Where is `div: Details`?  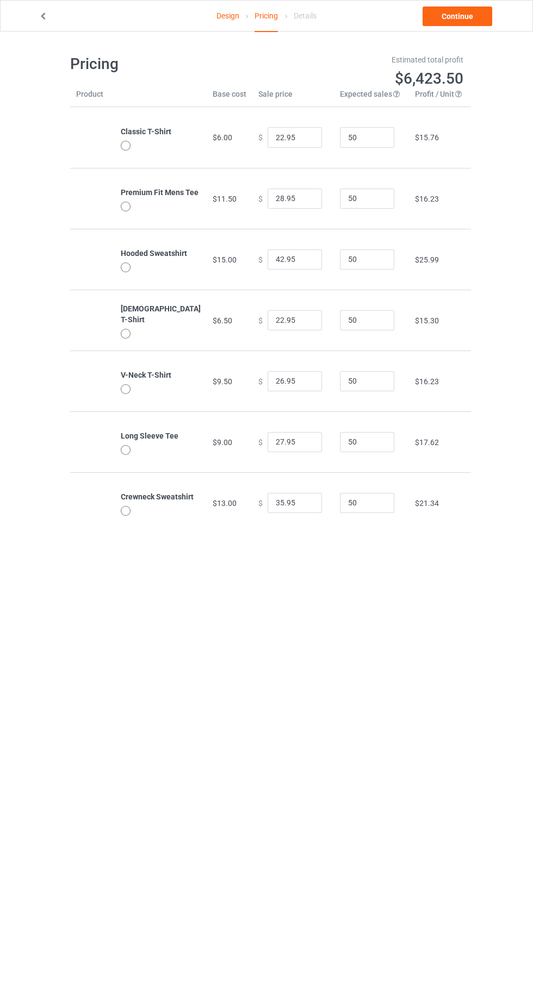 div: Details is located at coordinates (305, 16).